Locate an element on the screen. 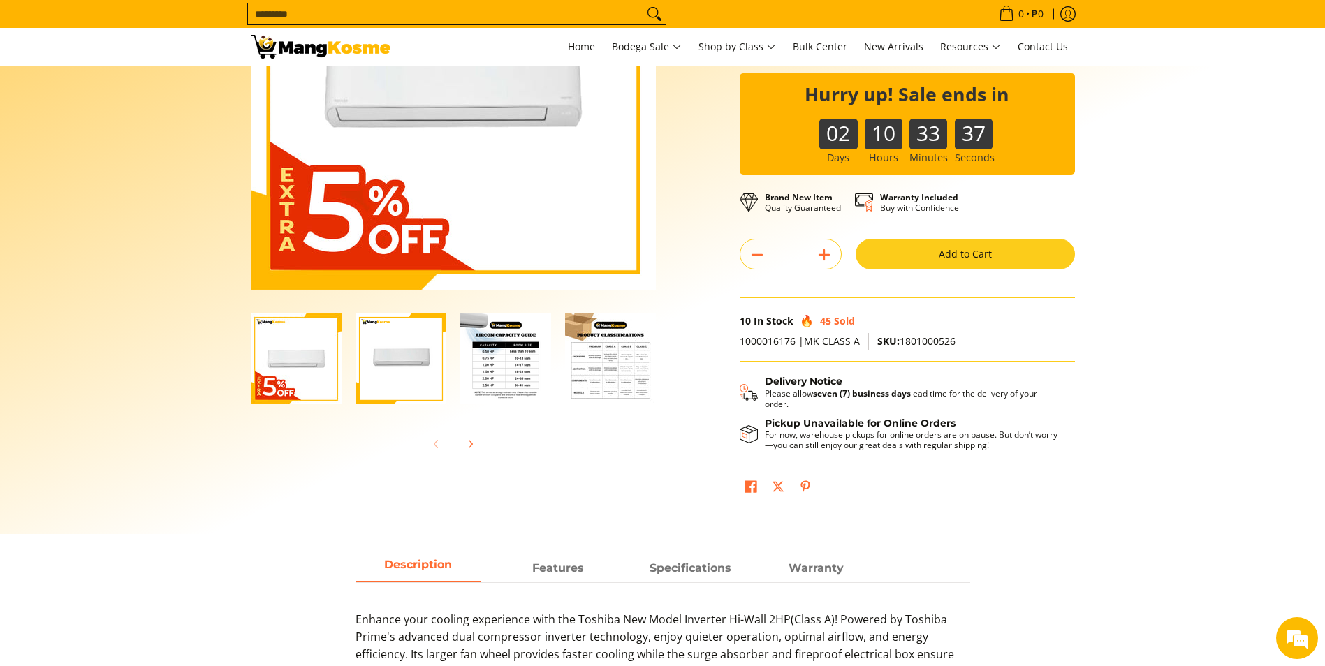 Image resolution: width=1325 pixels, height=666 pixels. button: Add to Cart is located at coordinates (965, 254).